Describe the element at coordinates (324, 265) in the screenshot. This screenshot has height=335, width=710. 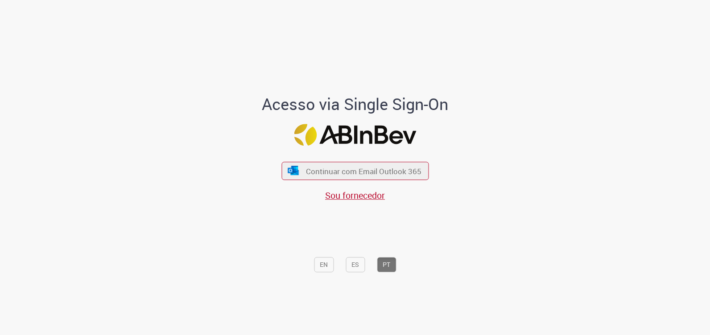
I see `button: EN` at that location.